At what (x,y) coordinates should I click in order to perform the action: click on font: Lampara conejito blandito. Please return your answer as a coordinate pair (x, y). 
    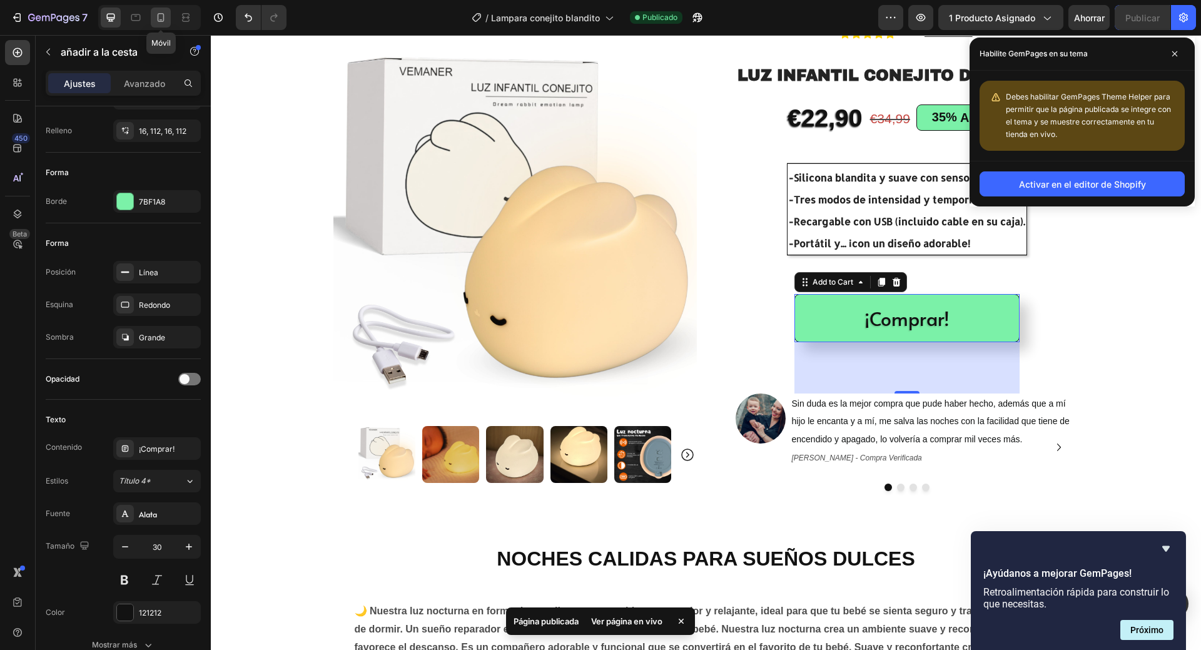
    Looking at the image, I should click on (546, 18).